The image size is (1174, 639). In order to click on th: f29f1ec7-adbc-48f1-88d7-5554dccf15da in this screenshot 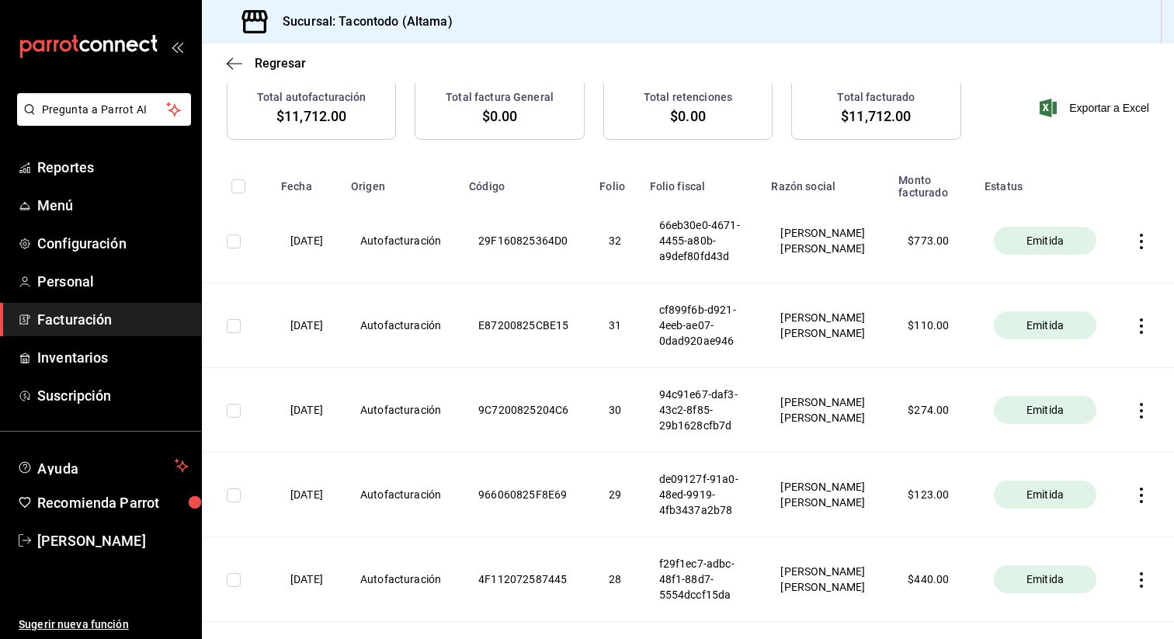, I will do `click(701, 579)`.